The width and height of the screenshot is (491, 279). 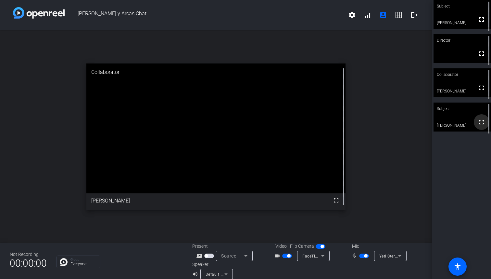 What do you see at coordinates (279, 255) in the screenshot?
I see `mat-icon: videocam_outline` at bounding box center [279, 255].